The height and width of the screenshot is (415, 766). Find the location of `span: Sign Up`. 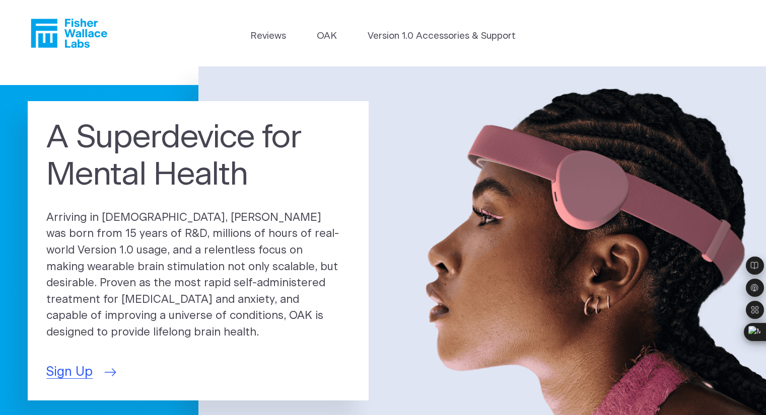

span: Sign Up is located at coordinates (69, 373).